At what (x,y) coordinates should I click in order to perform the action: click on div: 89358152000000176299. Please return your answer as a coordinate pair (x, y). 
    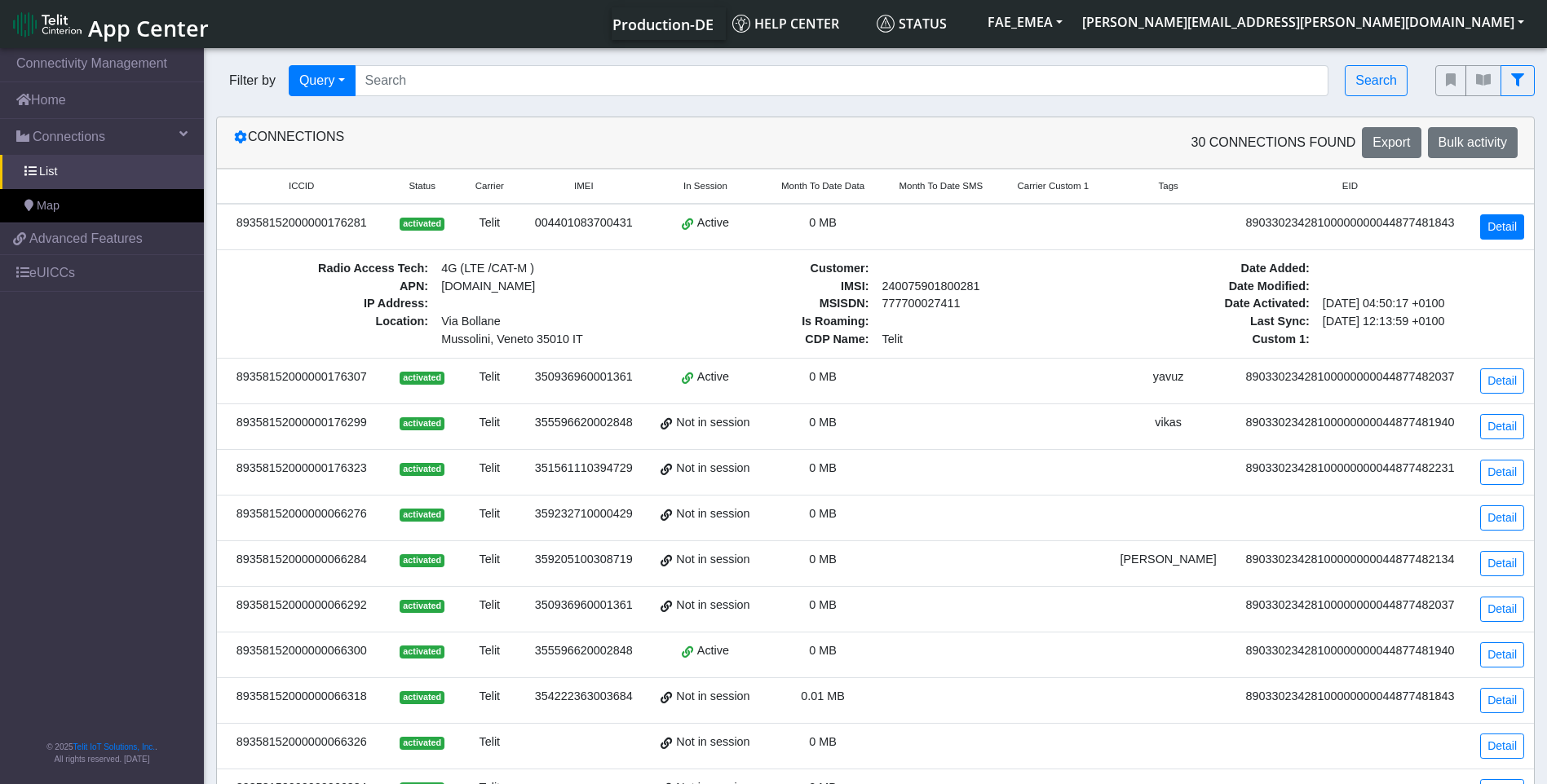
    Looking at the image, I should click on (301, 423).